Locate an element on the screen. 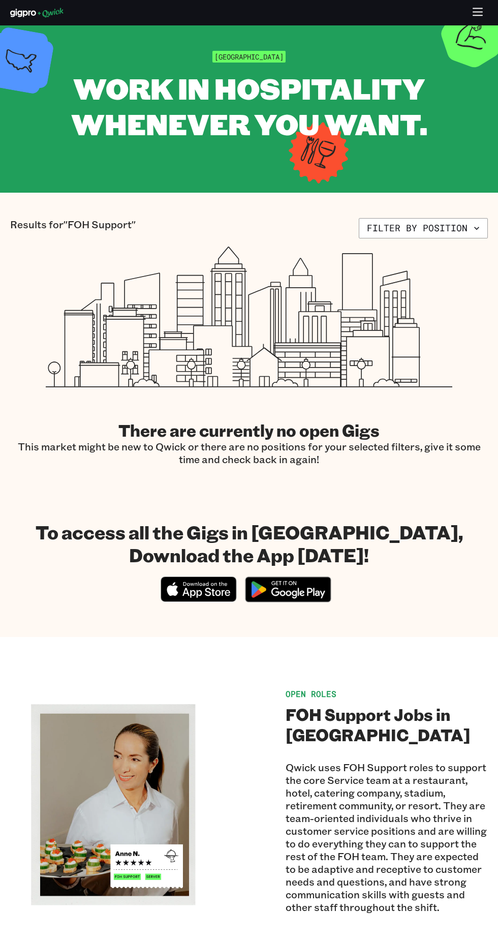  p: Results for "FOH Support" is located at coordinates (73, 228).